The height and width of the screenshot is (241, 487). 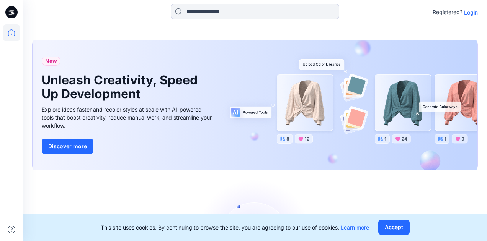 What do you see at coordinates (122, 87) in the screenshot?
I see `h1: Unleash Creativity, Speed Up Development` at bounding box center [122, 87].